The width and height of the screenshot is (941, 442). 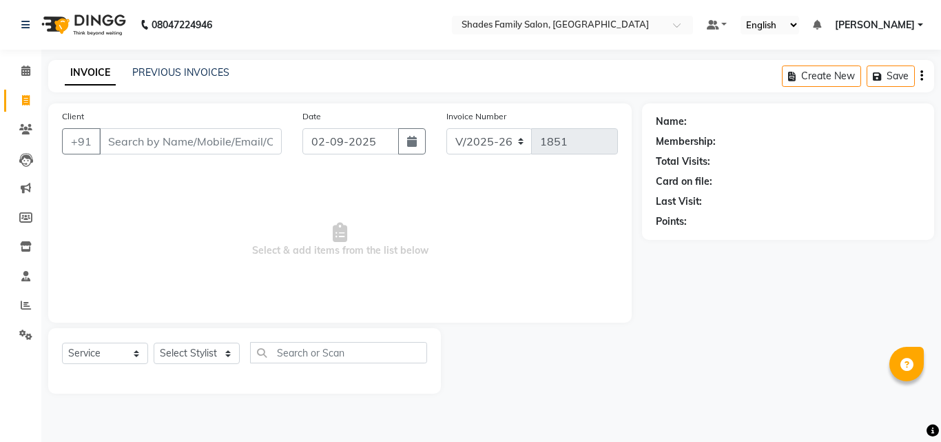 What do you see at coordinates (190, 141) in the screenshot?
I see `input: Search by Name/Mobile/Email/Code` at bounding box center [190, 141].